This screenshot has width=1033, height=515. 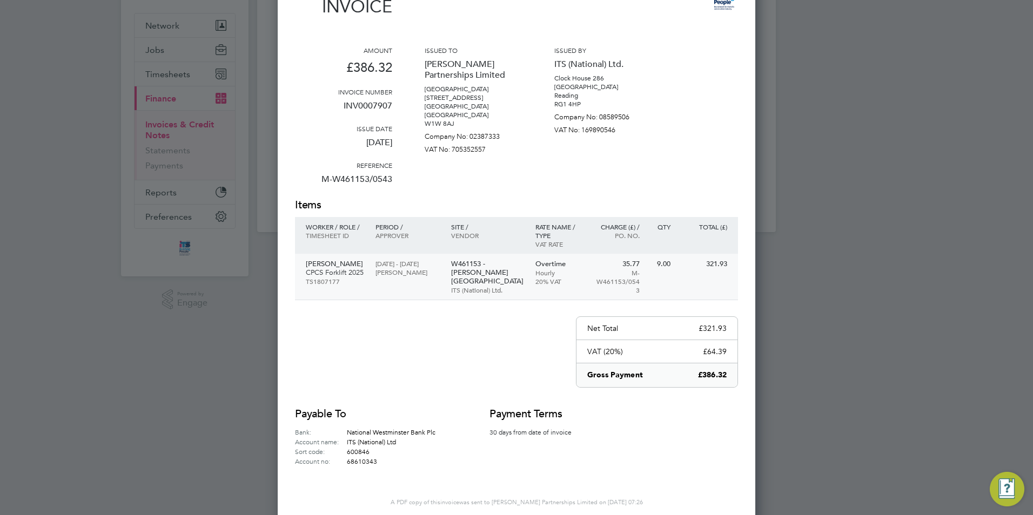 What do you see at coordinates (603, 50) in the screenshot?
I see `h3: Issued by` at bounding box center [603, 50].